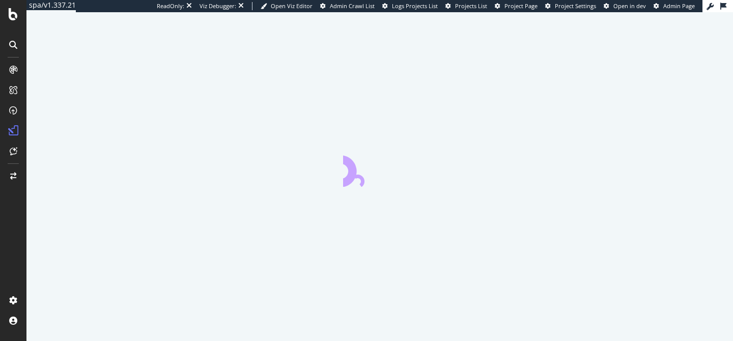 The height and width of the screenshot is (341, 733). Describe the element at coordinates (629, 6) in the screenshot. I see `span: Open in dev` at that location.